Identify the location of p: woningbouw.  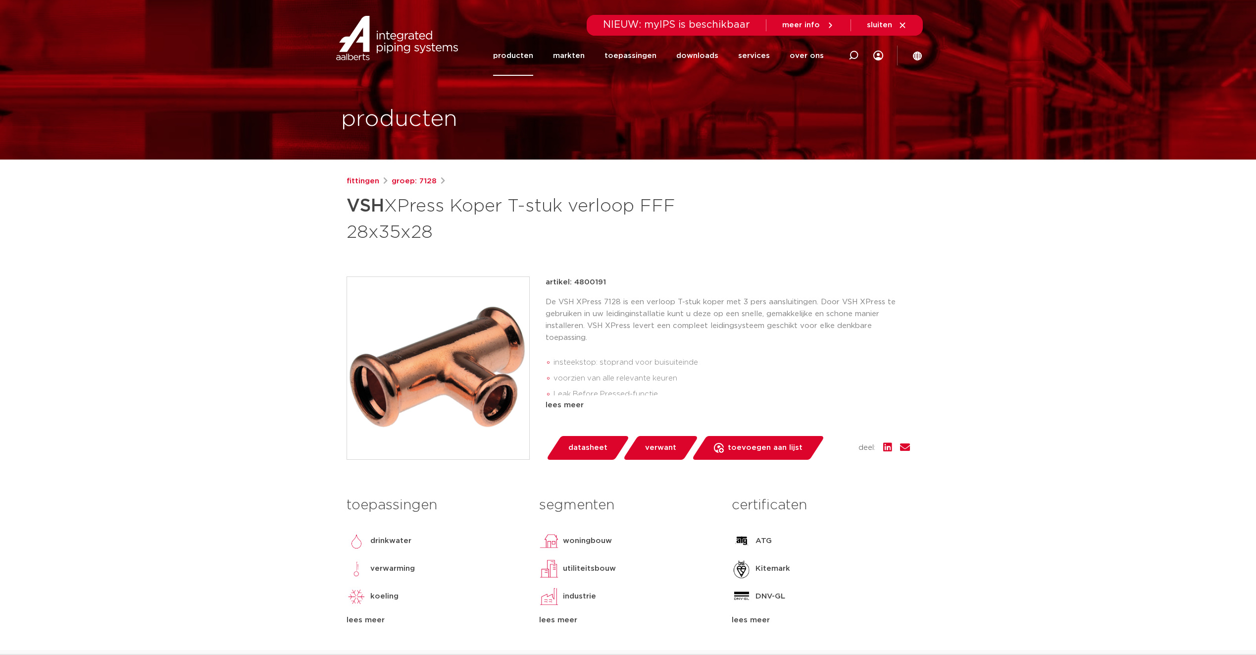
(587, 541).